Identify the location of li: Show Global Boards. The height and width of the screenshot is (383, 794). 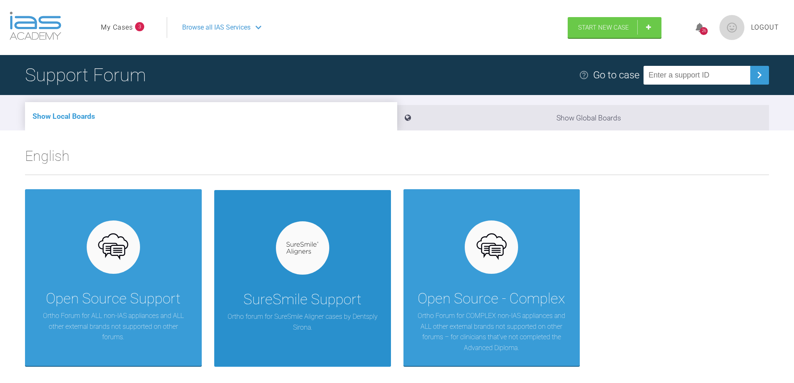
(583, 118).